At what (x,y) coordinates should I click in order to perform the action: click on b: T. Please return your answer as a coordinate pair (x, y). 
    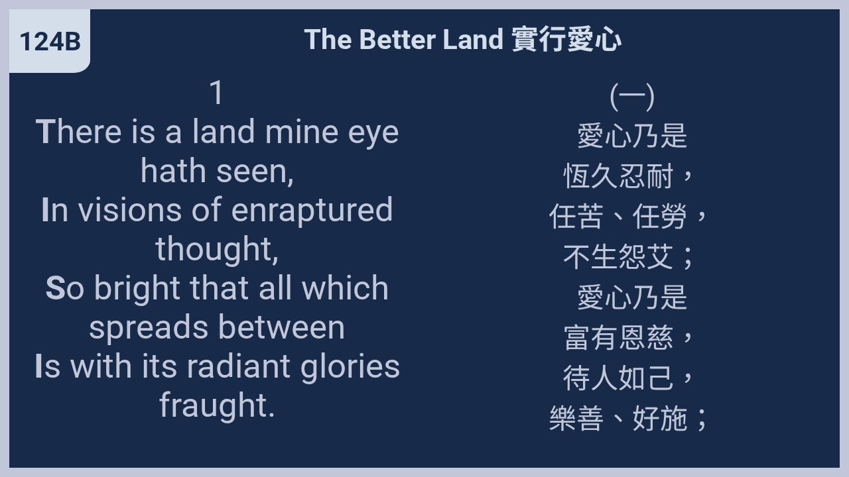
    Looking at the image, I should click on (46, 131).